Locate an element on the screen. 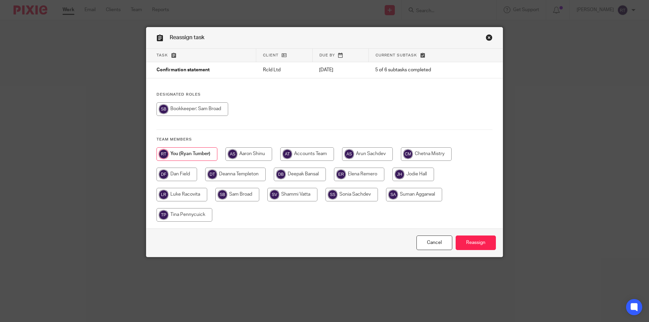 The image size is (649, 322). p: Rcld Ltd is located at coordinates (284, 70).